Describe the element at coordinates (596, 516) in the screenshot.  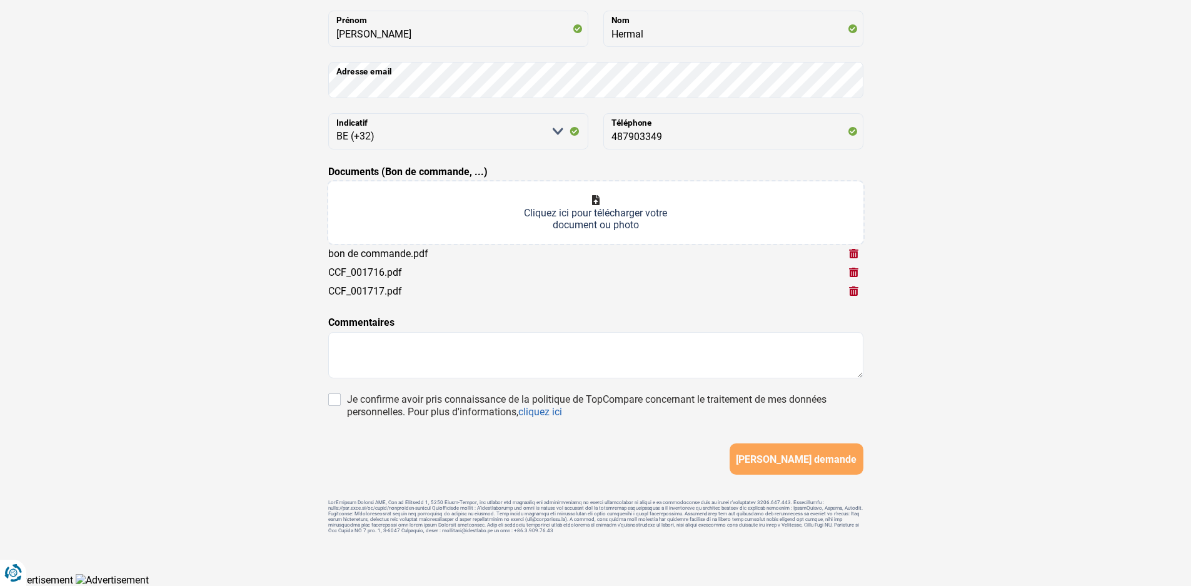
I see `footer: LorEmipsum Dolorsi AME, Con ad Elitsedd 1, 5250 Eiusm-Tempor, inc utlabor etd magnaaliq eni admin...` at that location.